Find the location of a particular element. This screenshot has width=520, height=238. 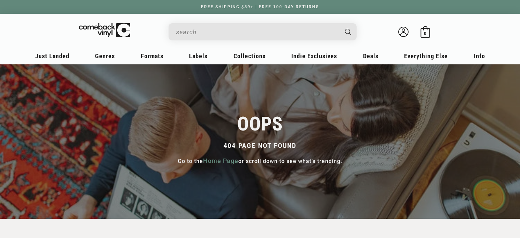

button: Search is located at coordinates (348, 32).